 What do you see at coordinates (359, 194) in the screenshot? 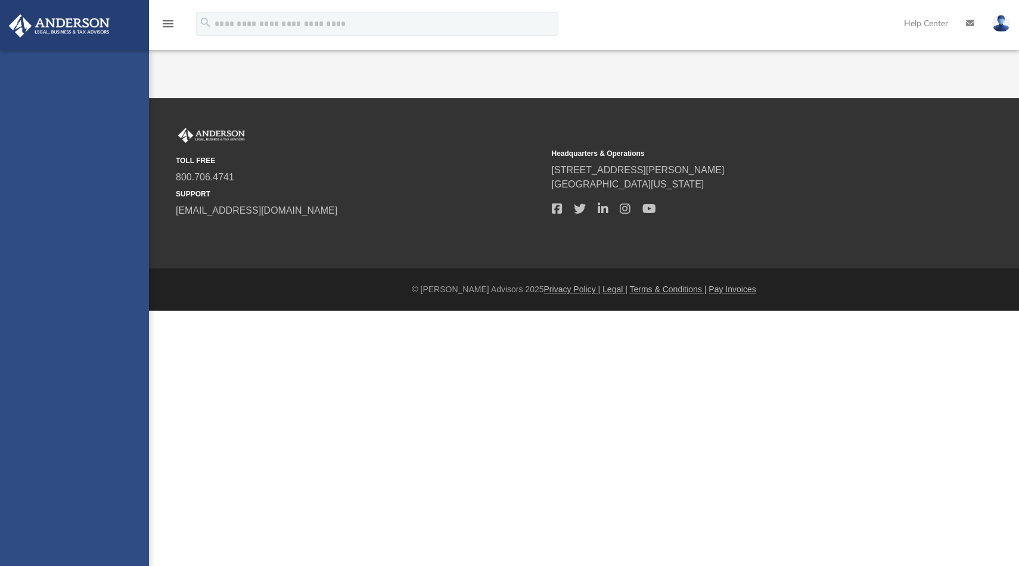
I see `small: SUPPORT` at bounding box center [359, 194].